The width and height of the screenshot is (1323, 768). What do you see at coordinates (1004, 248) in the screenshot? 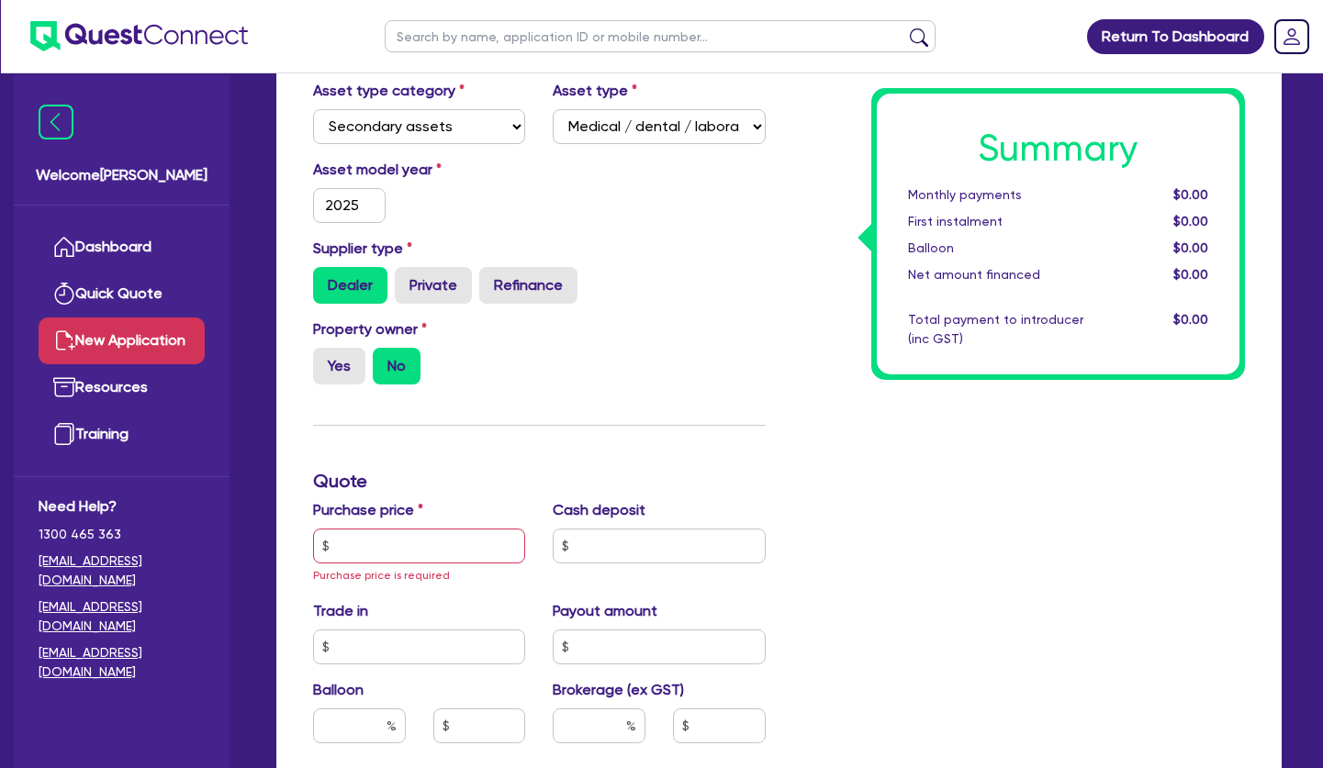
I see `div: Balloon` at bounding box center [1004, 248].